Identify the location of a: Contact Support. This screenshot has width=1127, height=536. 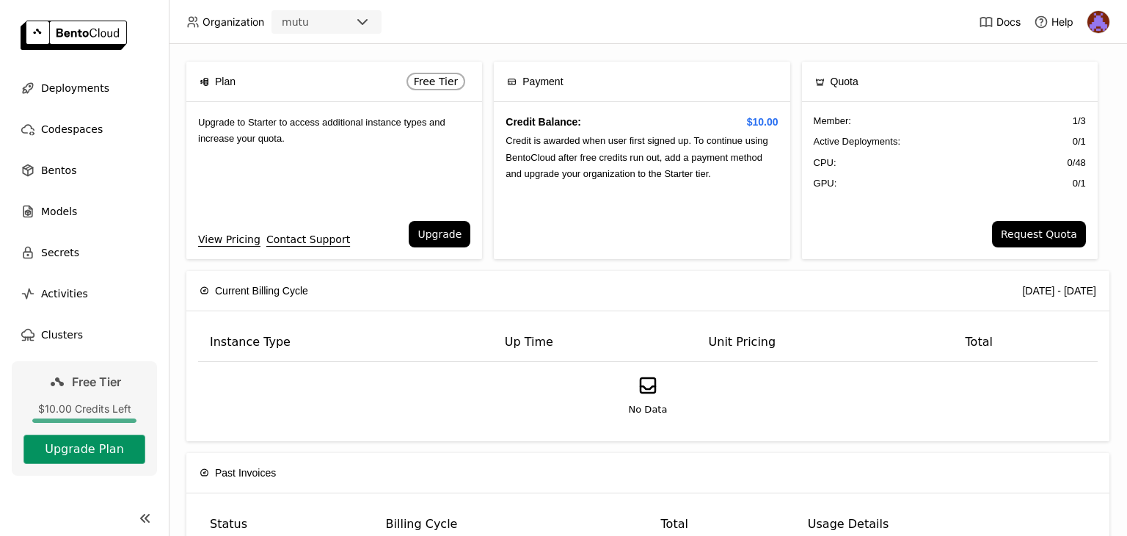
(308, 239).